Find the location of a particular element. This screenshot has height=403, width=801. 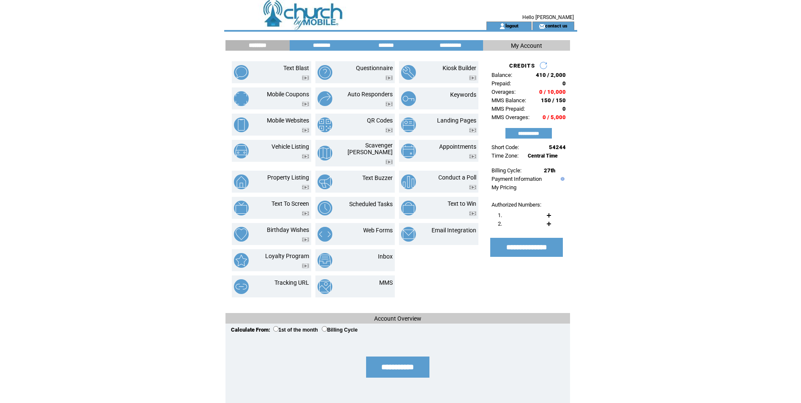

a: Kiosk Builder is located at coordinates (459, 68).